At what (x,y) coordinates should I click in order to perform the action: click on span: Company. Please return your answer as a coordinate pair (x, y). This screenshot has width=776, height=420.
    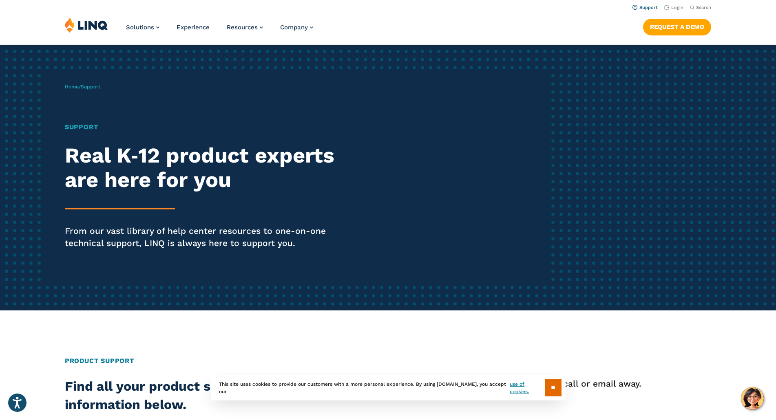
    Looking at the image, I should click on (294, 27).